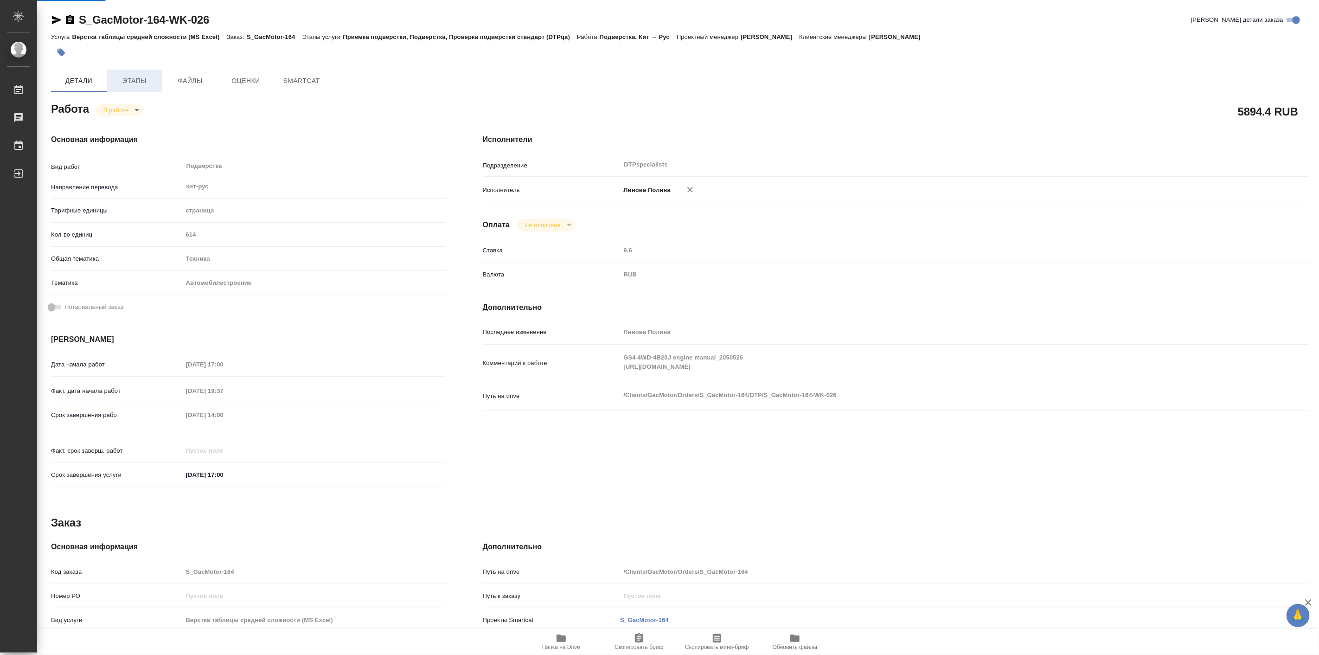 This screenshot has width=1319, height=655. What do you see at coordinates (895, 140) in the screenshot?
I see `h4: Исполнители` at bounding box center [895, 140].